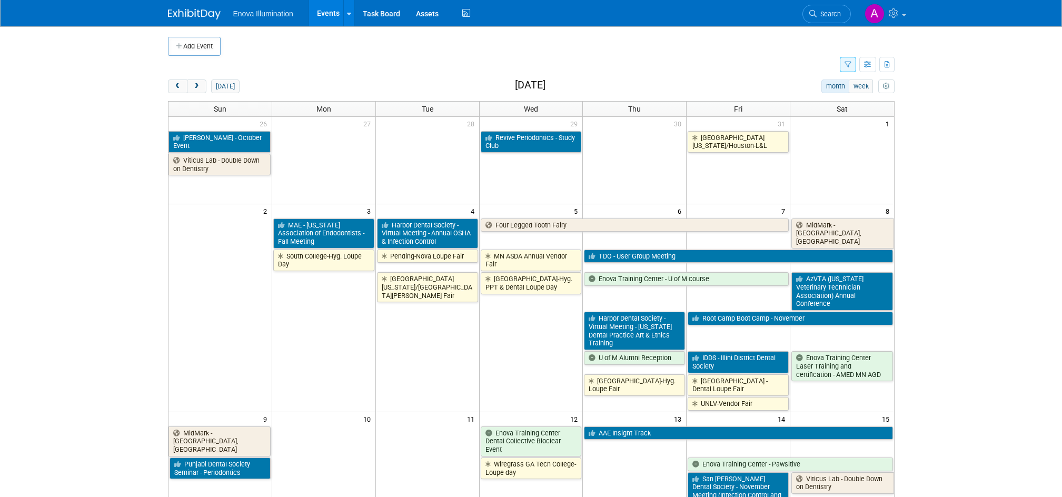 The height and width of the screenshot is (497, 1062). What do you see at coordinates (738, 109) in the screenshot?
I see `span: Fri` at bounding box center [738, 109].